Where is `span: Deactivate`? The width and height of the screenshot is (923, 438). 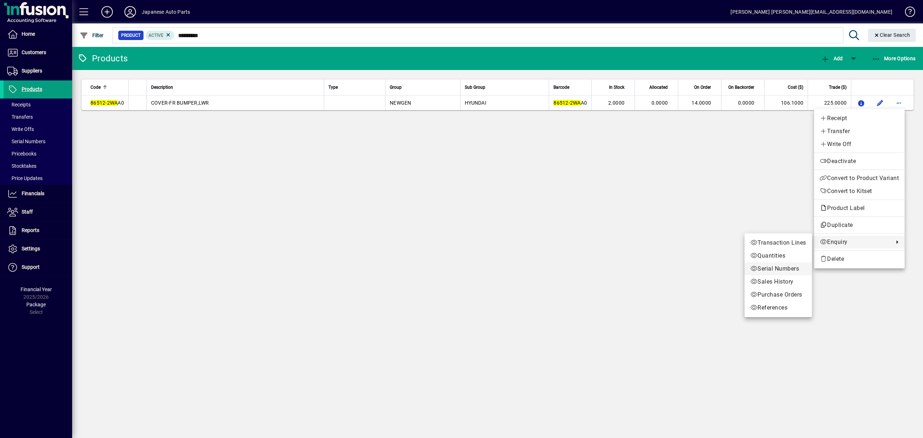 span: Deactivate is located at coordinates (859, 161).